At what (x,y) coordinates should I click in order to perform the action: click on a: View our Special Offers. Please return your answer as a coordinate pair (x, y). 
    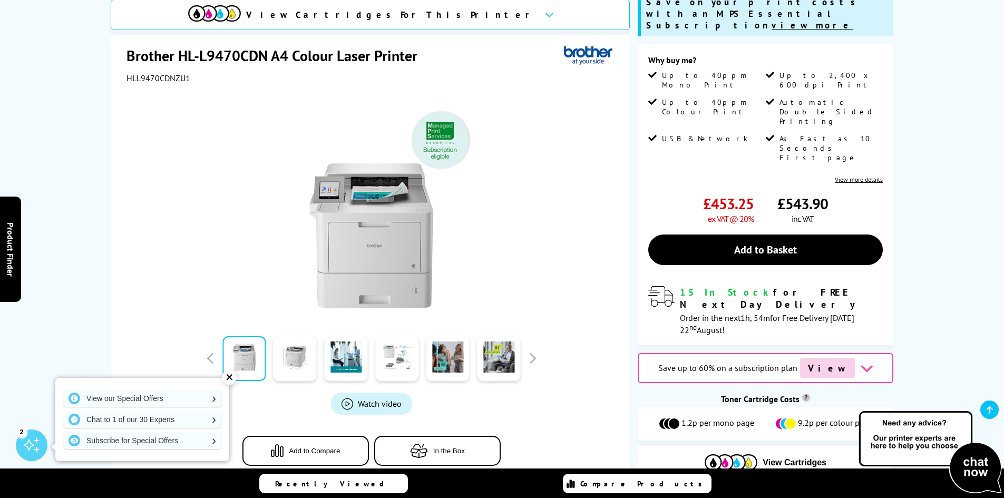
    Looking at the image, I should click on (142, 398).